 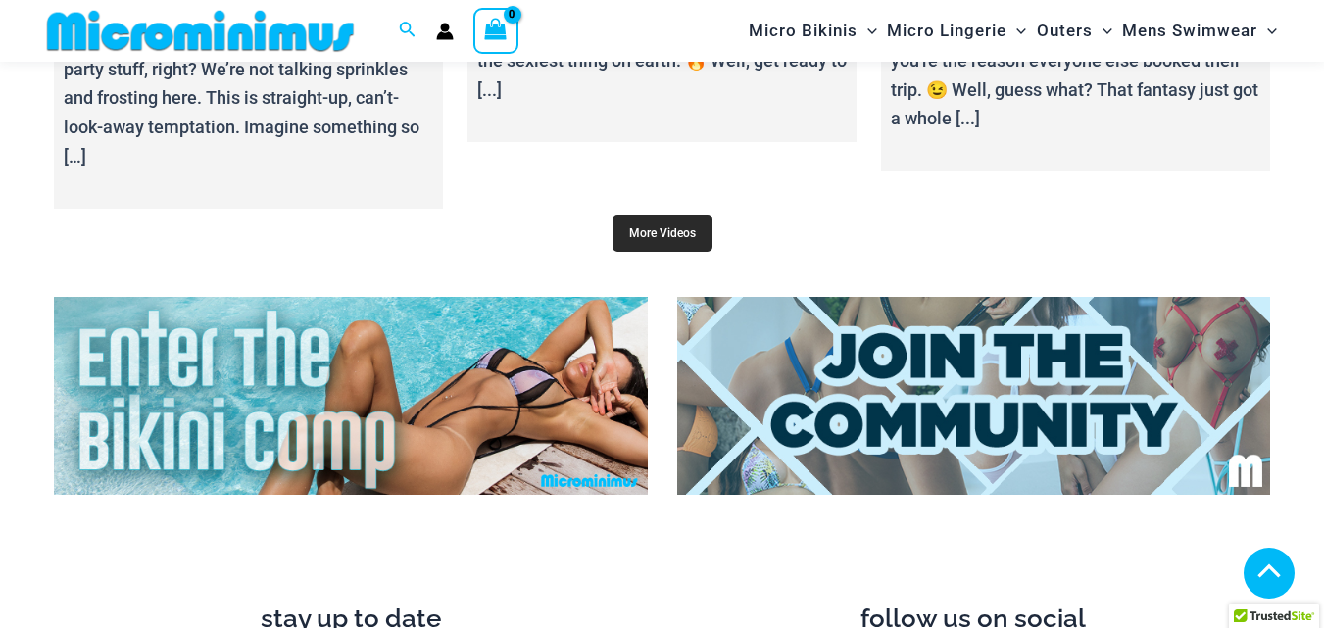 What do you see at coordinates (663, 233) in the screenshot?
I see `a: More Videos` at bounding box center [663, 233].